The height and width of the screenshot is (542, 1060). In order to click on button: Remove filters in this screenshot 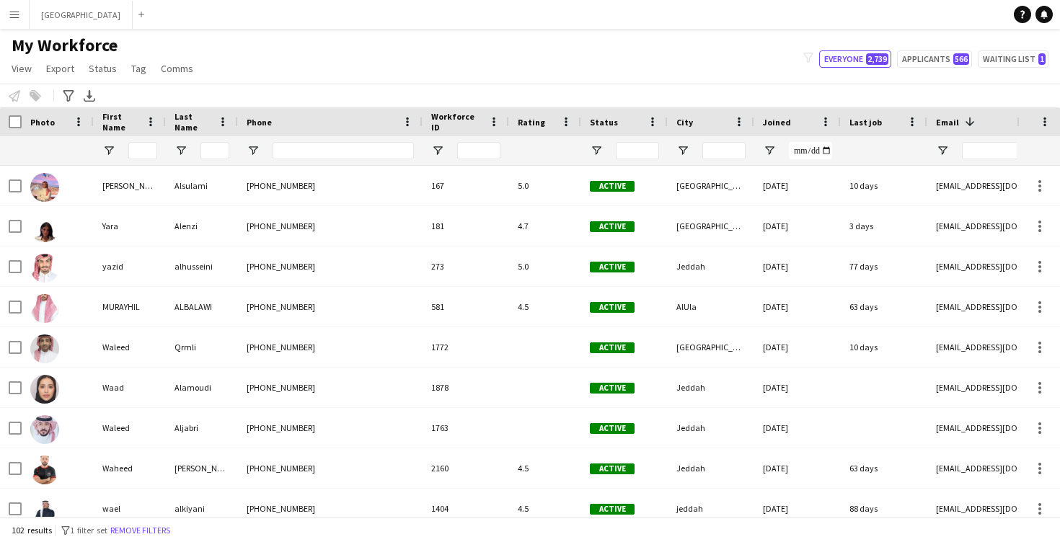, I will do `click(140, 531)`.